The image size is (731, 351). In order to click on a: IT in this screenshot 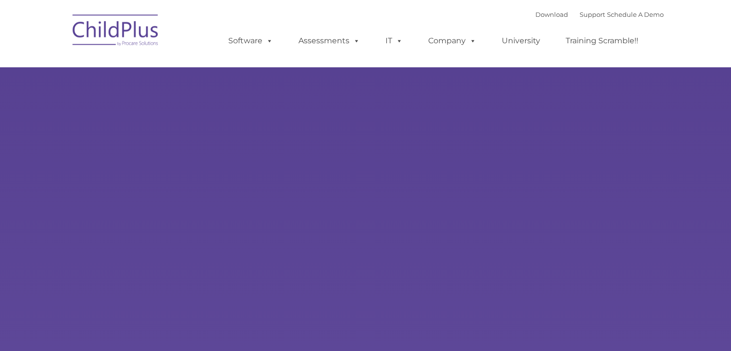, I will do `click(394, 41)`.